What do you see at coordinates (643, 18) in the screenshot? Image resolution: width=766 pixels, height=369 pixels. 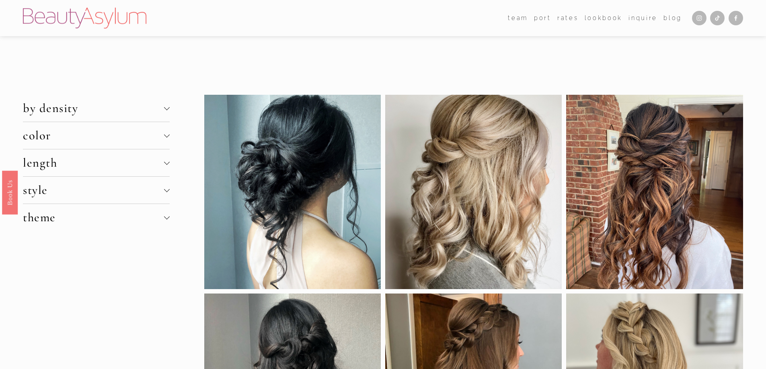 I see `a: Inquire` at bounding box center [643, 18].